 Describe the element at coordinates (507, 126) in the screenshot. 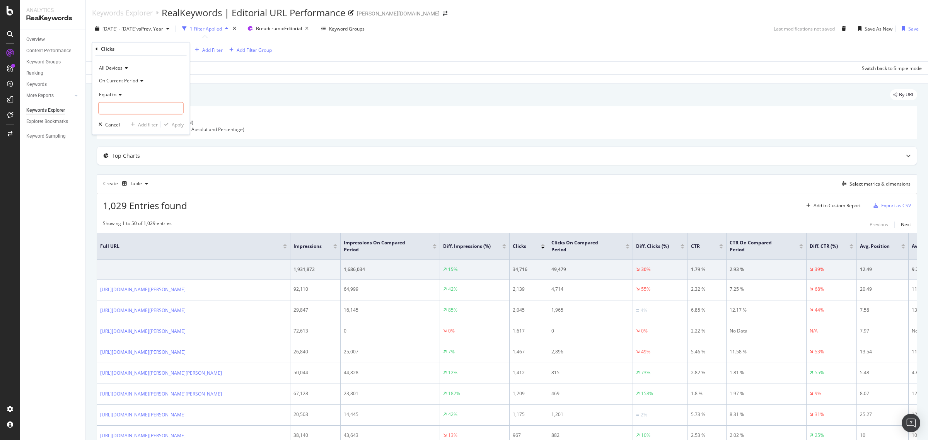

I see `div: Mayleens Report (BITTE NICHT LÖSCHEN) Impressions, Clicks, CTR, Avg + Compare Absolut and Percent...` at that location.